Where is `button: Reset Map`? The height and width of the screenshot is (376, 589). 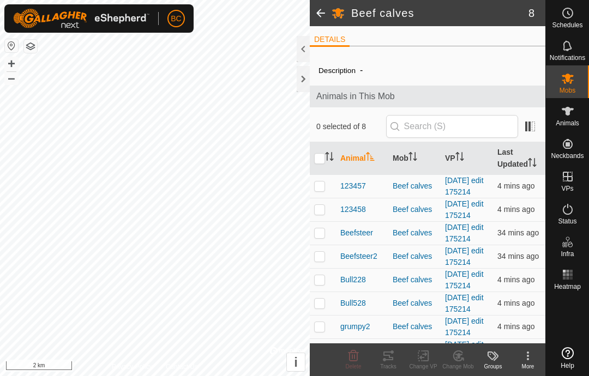 button: Reset Map is located at coordinates (11, 46).